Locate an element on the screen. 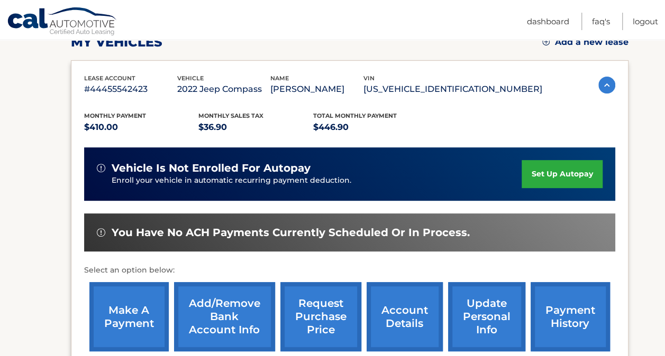 The width and height of the screenshot is (665, 356). p: 2022 Jeep Compass is located at coordinates (224, 89).